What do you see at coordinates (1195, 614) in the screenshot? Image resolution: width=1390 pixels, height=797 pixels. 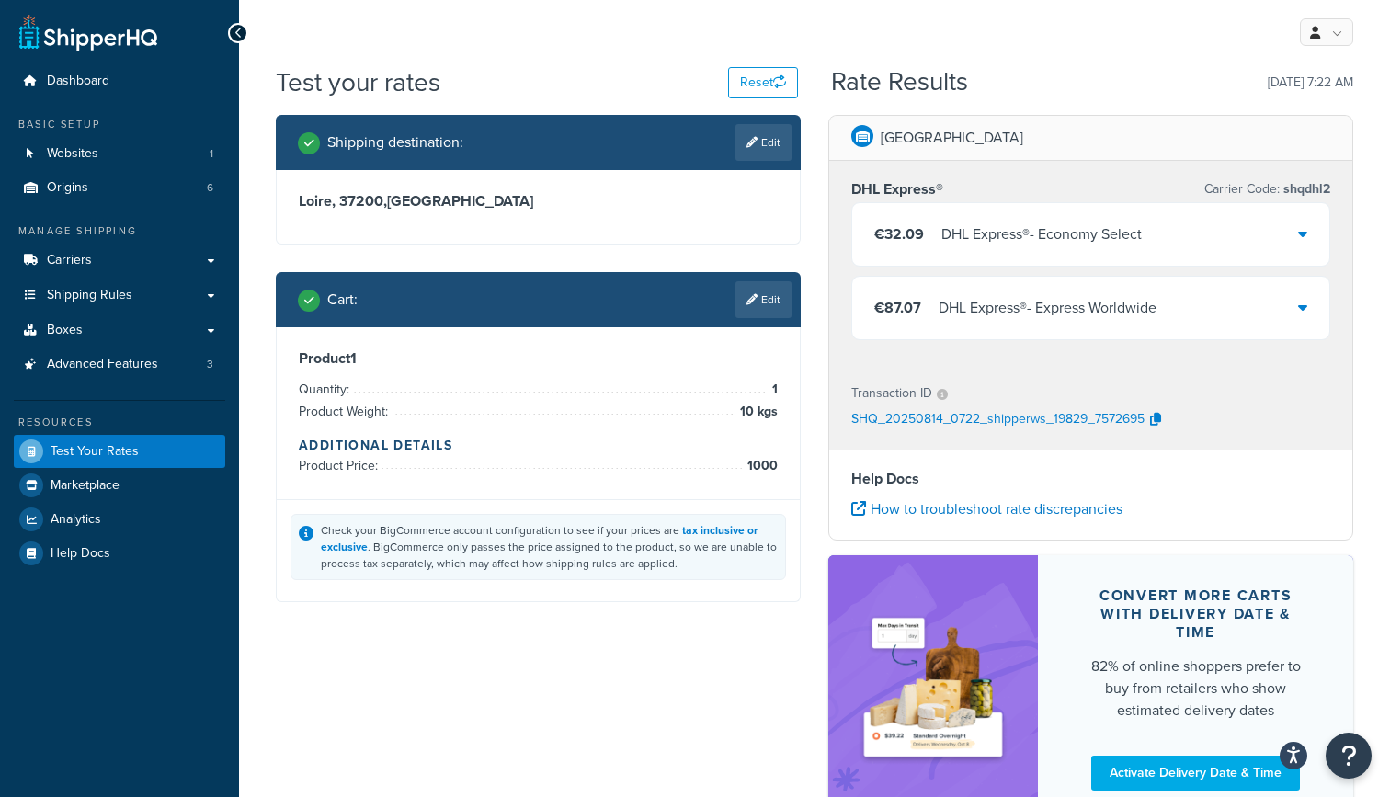 I see `div: Convert more carts with delivery date & time` at bounding box center [1195, 614].